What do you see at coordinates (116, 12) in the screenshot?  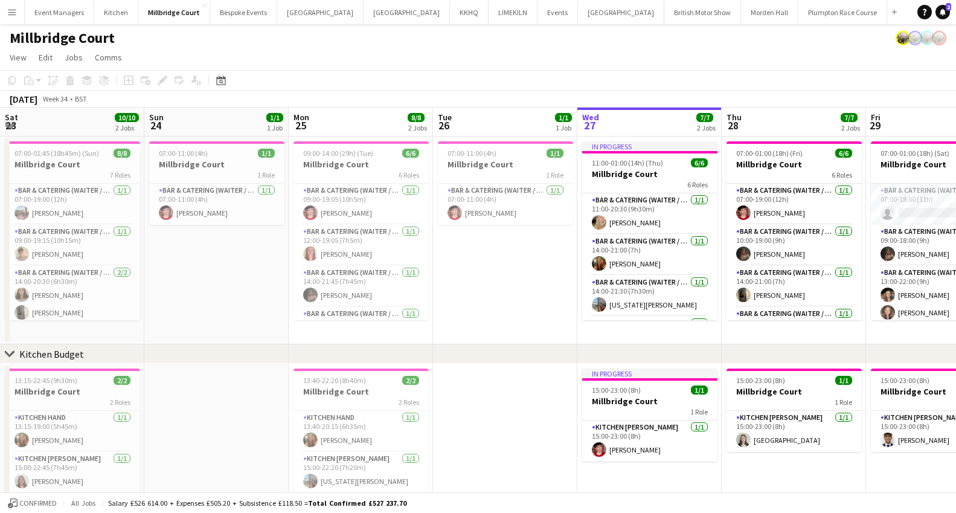 I see `button: Kitchen` at bounding box center [116, 12].